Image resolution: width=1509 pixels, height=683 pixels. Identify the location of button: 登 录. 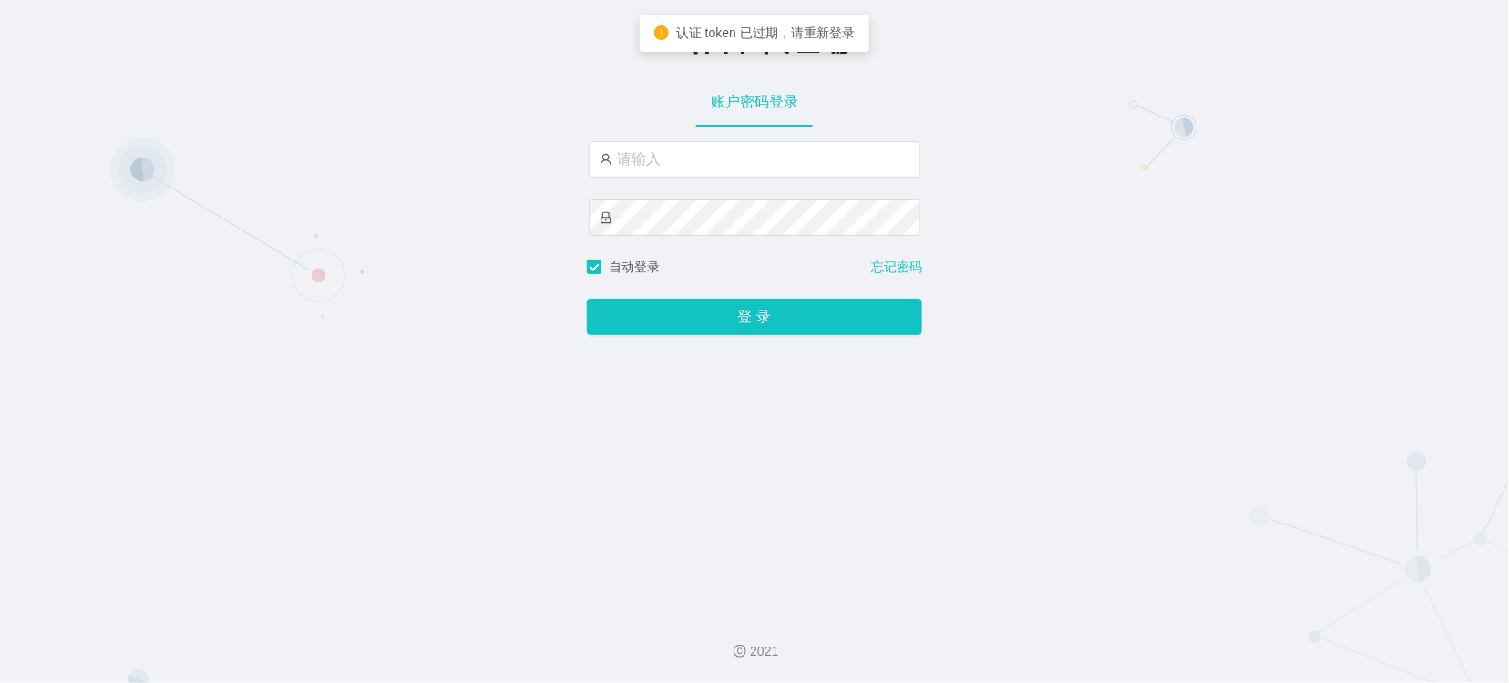
(754, 317).